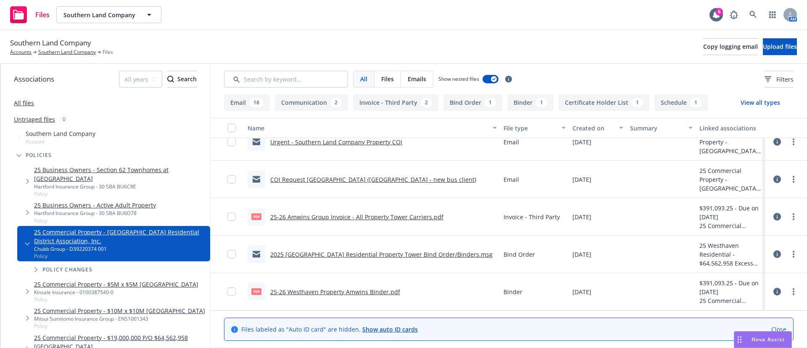  I want to click on div: Name, so click(367, 128).